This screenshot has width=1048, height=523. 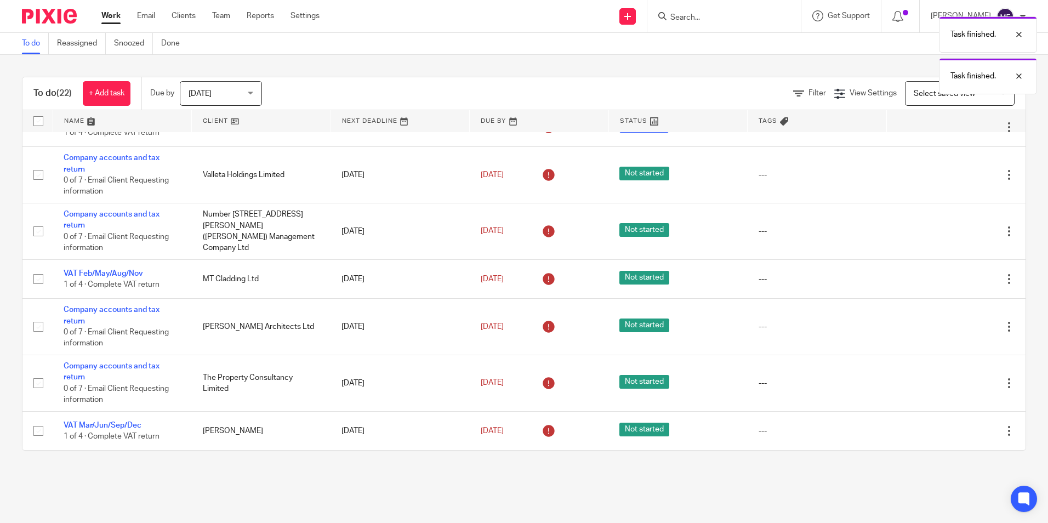 What do you see at coordinates (133, 43) in the screenshot?
I see `a: Snoozed` at bounding box center [133, 43].